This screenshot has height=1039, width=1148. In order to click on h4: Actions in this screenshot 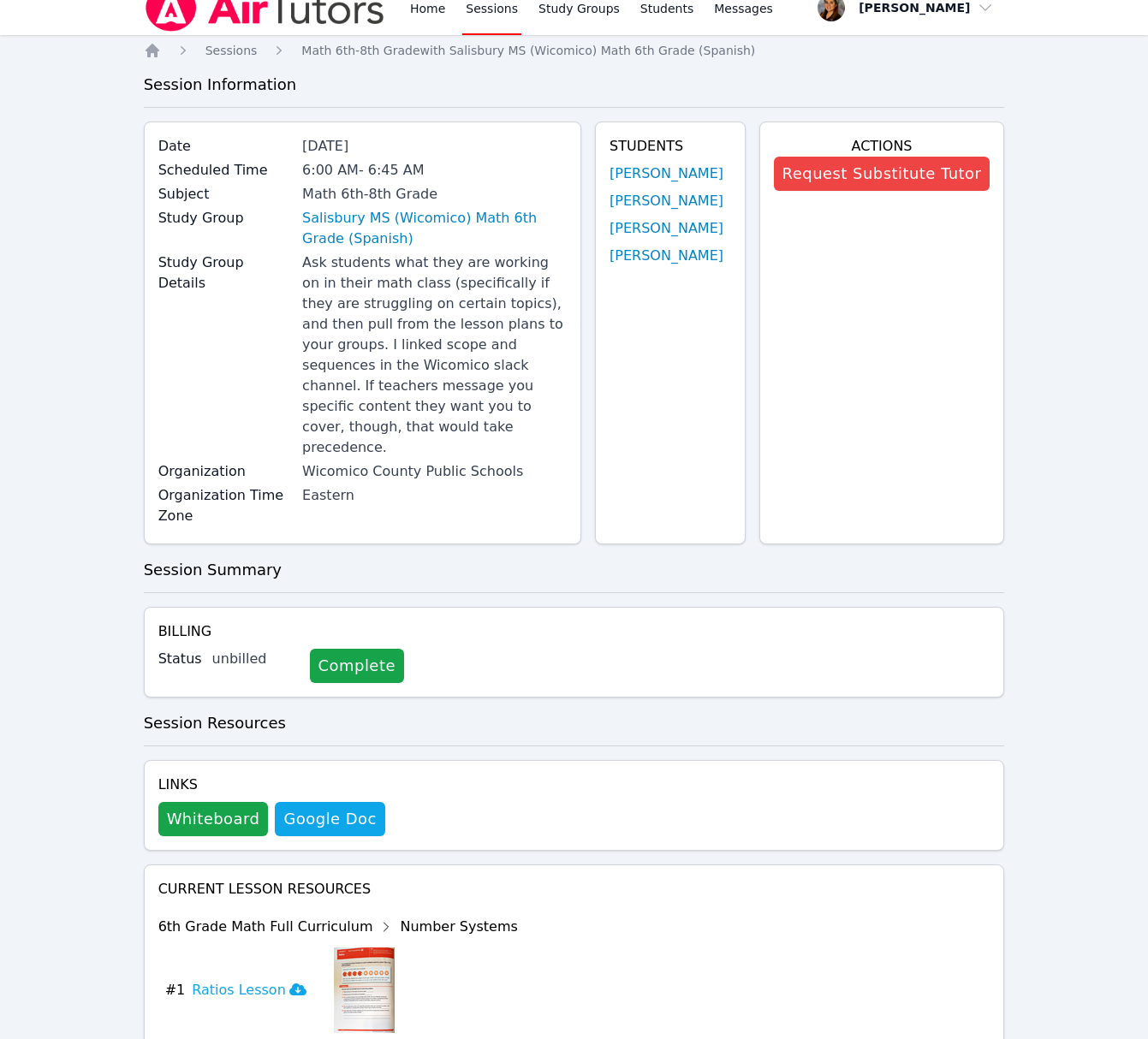, I will do `click(881, 147)`.